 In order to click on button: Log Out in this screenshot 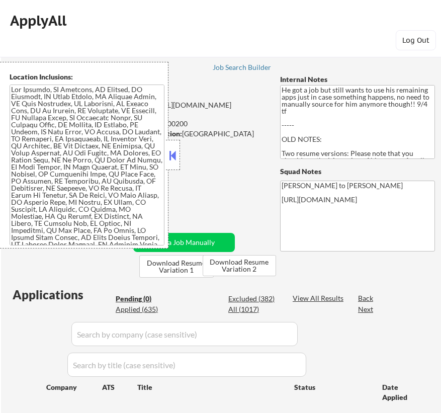, I will do `click(416, 40)`.